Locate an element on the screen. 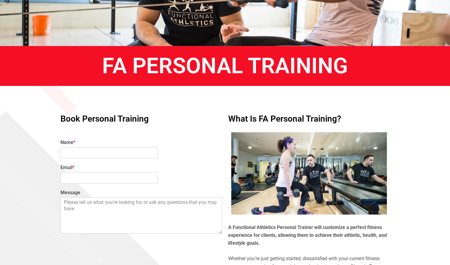 Image resolution: width=450 pixels, height=265 pixels. label: Message is located at coordinates (141, 193).